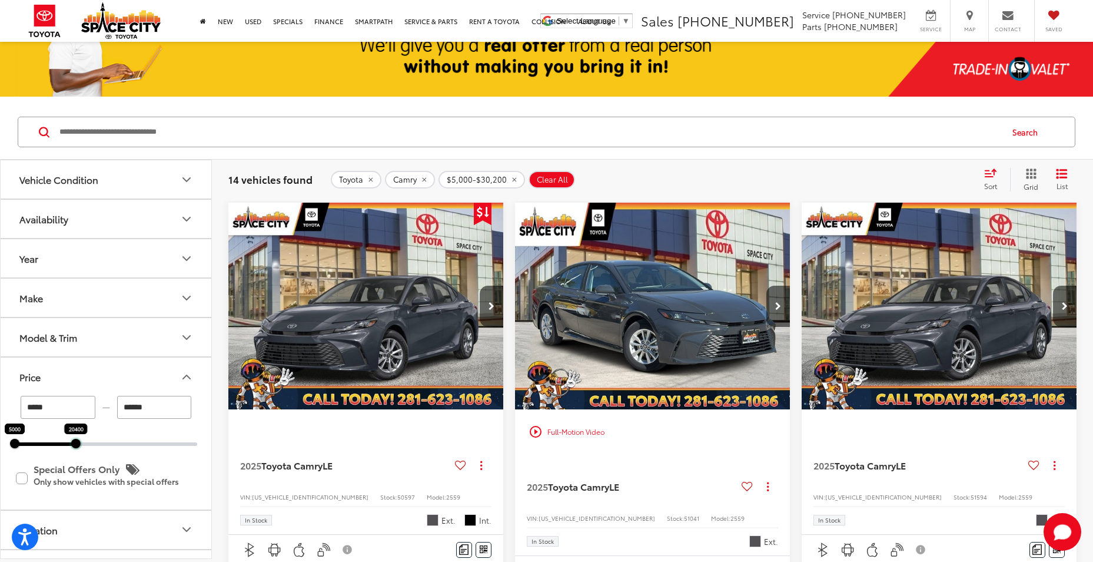 The width and height of the screenshot is (1093, 562). What do you see at coordinates (107, 529) in the screenshot?
I see `button: LocationLocation` at bounding box center [107, 529].